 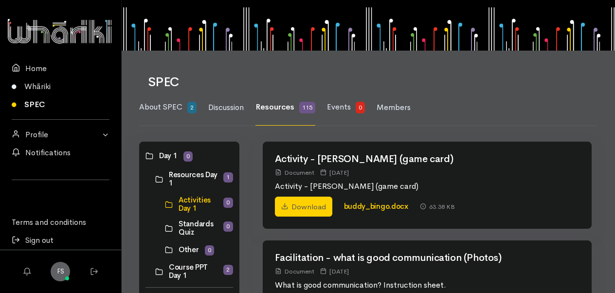 What do you see at coordinates (438, 206) in the screenshot?
I see `div: 63.38 KB` at bounding box center [438, 206].